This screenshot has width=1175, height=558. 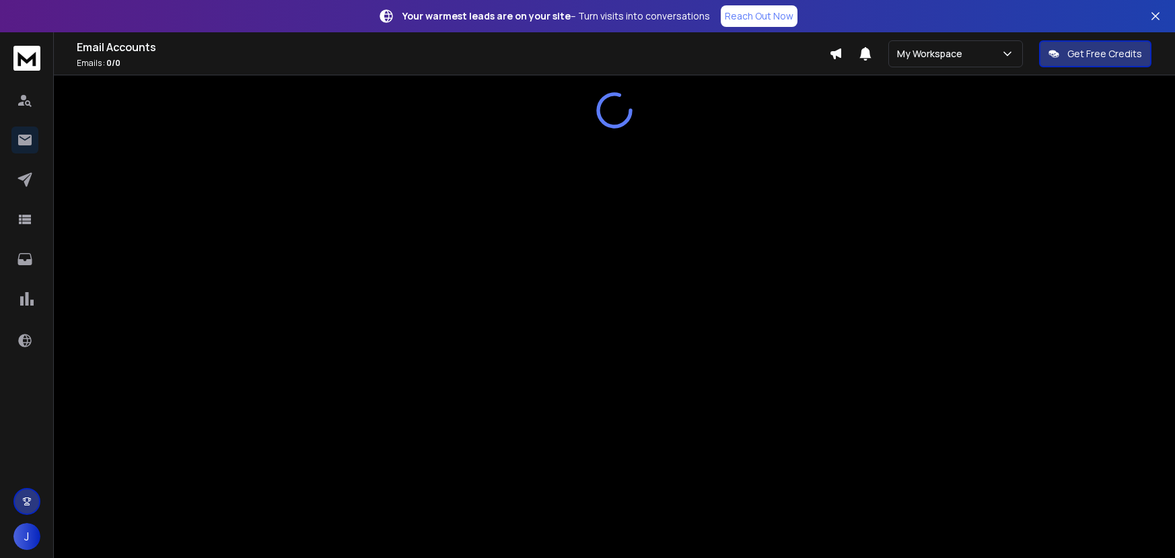 I want to click on span: 0 / 0, so click(x=113, y=63).